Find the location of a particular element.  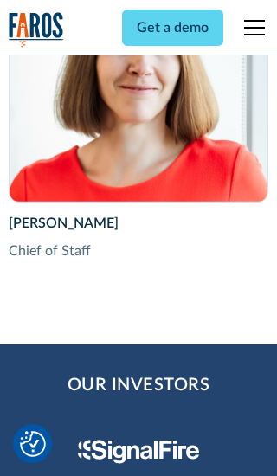

h2: Our Investors is located at coordinates (138, 385).